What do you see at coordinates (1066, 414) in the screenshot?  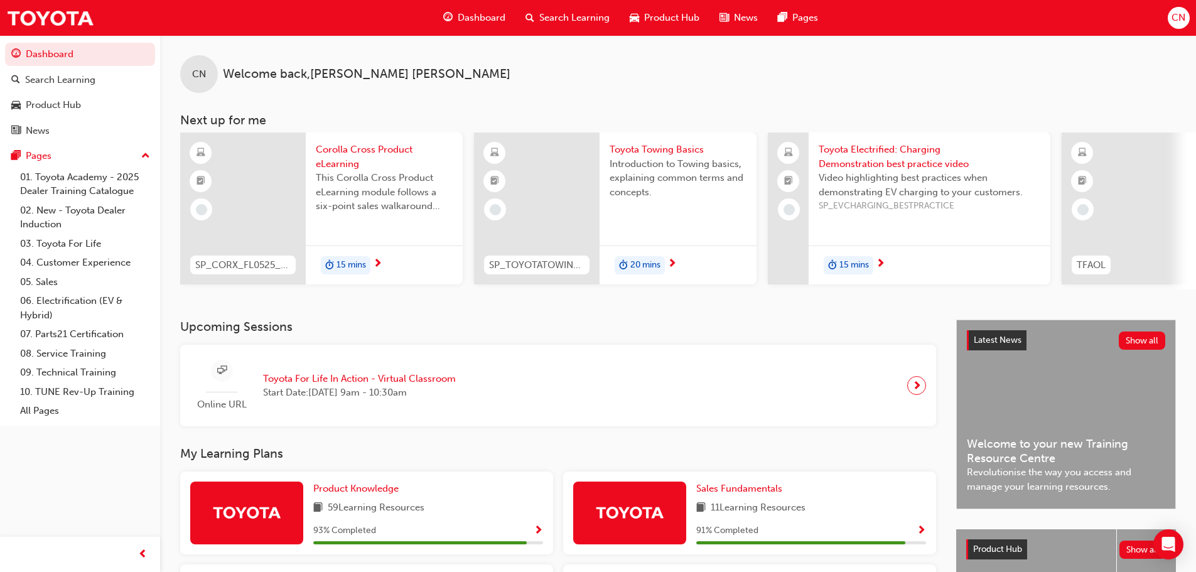 I see `a: Latest NewsShow allWelcome to your new Training Resource CentreRevolutionise the way you access a...` at bounding box center [1066, 414].